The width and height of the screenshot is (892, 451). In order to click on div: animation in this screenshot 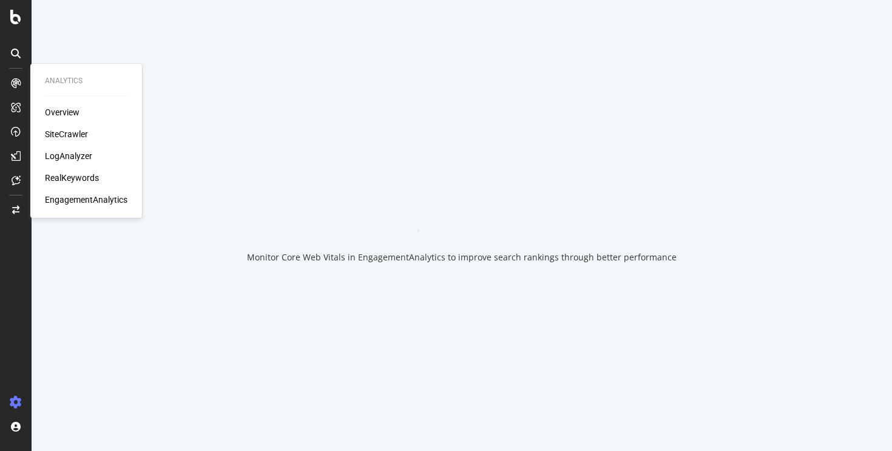, I will do `click(462, 210)`.